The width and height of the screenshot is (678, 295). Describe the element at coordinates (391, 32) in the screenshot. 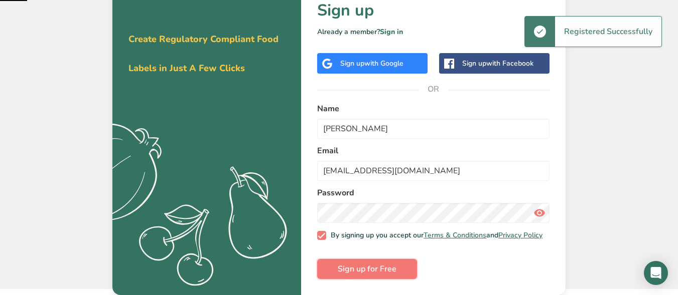

I see `a: Sign in` at that location.